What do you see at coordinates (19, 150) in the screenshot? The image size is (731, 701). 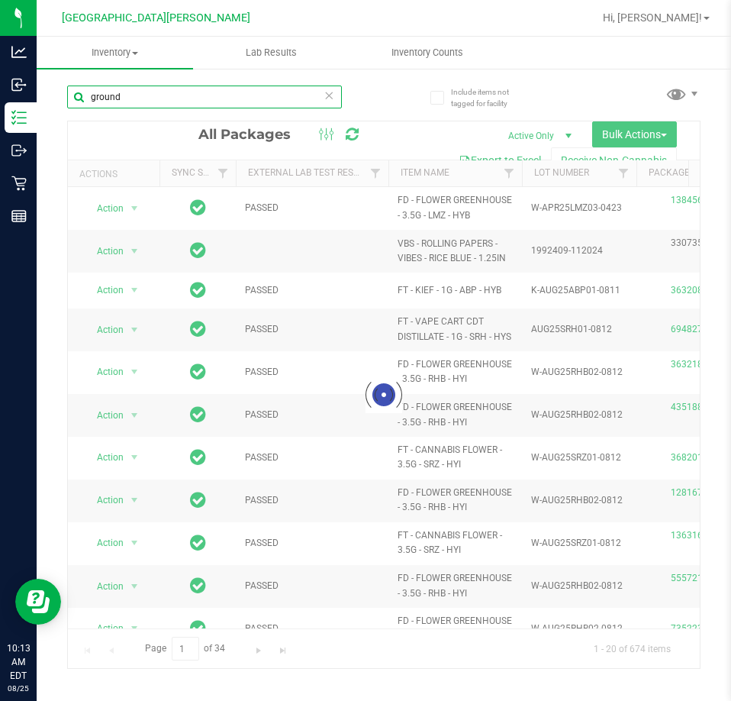 I see `inline-svg: Outbound` at bounding box center [19, 150].